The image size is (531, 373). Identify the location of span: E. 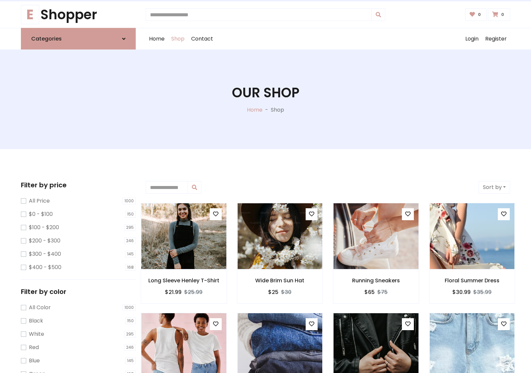
(30, 15).